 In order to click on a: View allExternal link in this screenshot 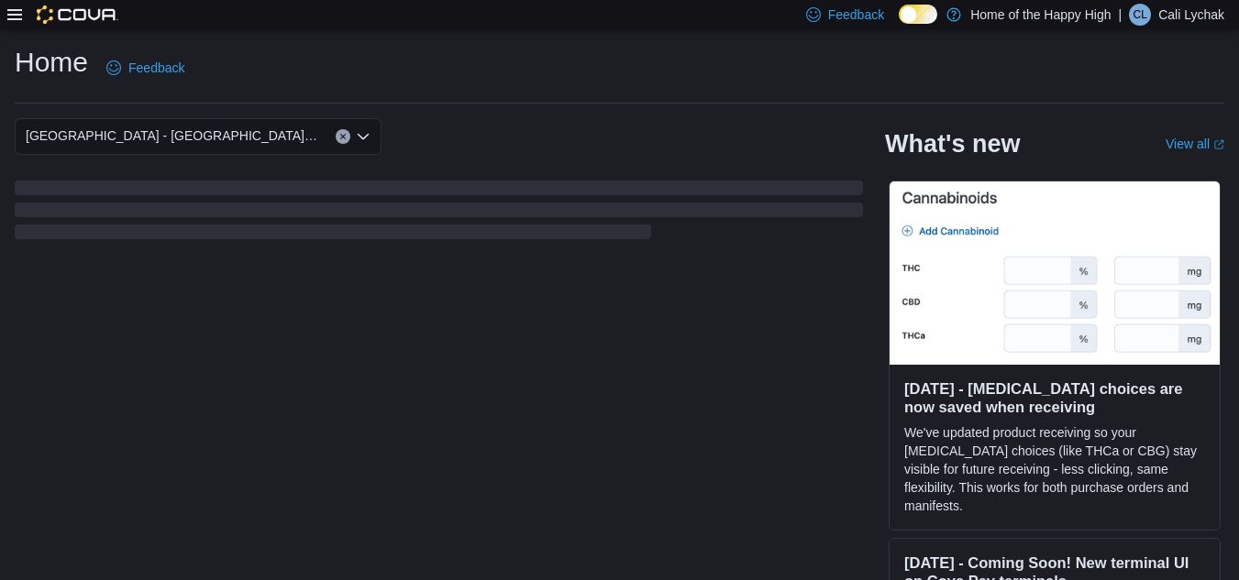, I will do `click(1195, 144)`.